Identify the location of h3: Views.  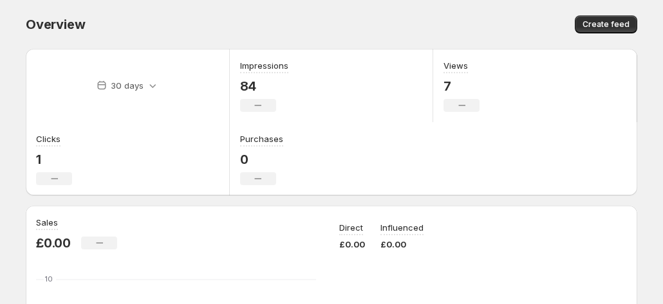
(455, 66).